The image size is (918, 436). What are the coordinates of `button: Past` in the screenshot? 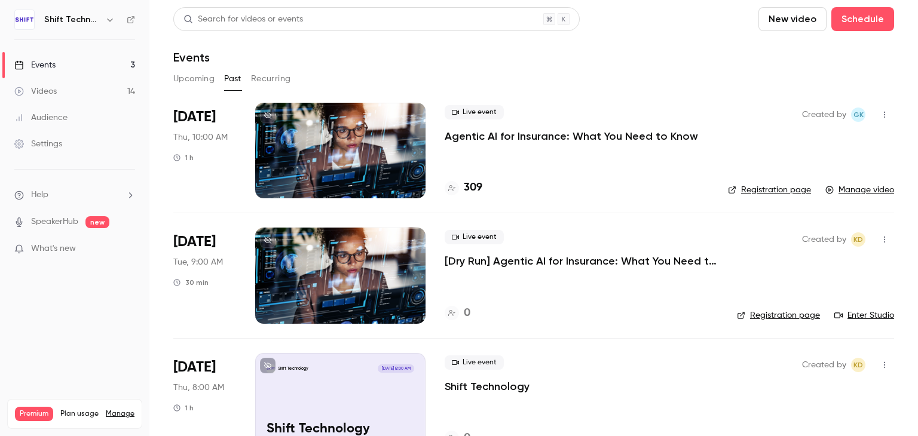 It's located at (232, 79).